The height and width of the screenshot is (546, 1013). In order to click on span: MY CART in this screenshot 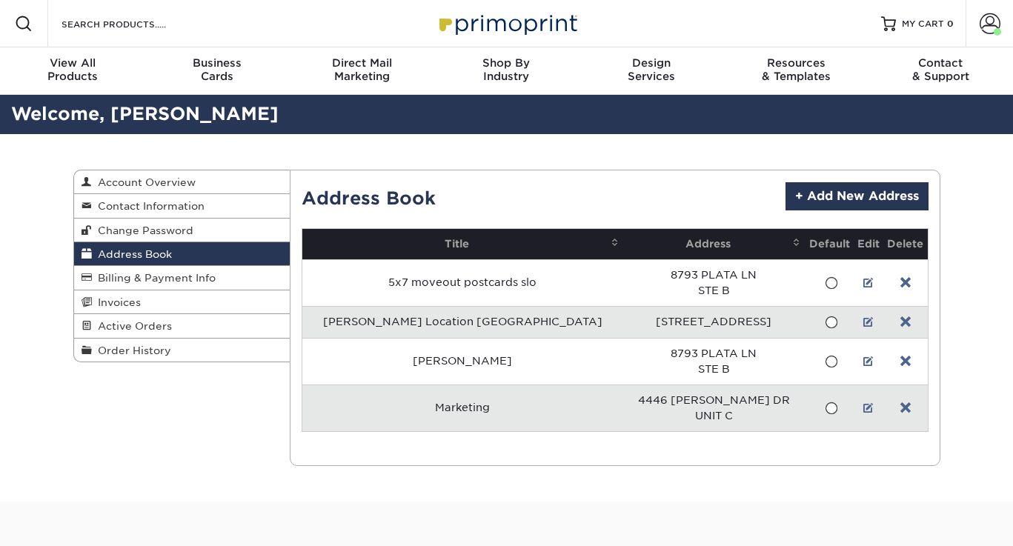, I will do `click(923, 24)`.